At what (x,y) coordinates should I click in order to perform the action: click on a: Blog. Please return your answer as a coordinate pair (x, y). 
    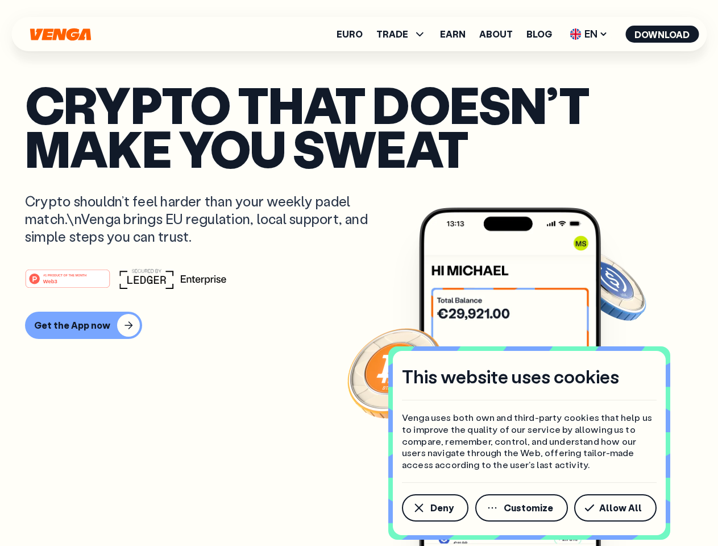
    Looking at the image, I should click on (539, 34).